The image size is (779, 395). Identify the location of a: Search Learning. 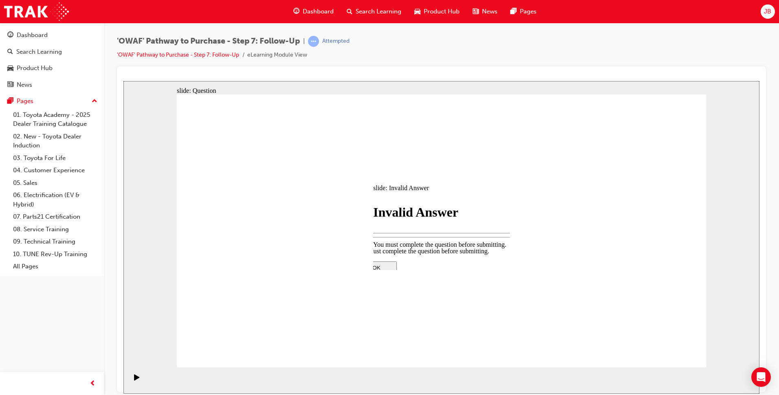
(52, 52).